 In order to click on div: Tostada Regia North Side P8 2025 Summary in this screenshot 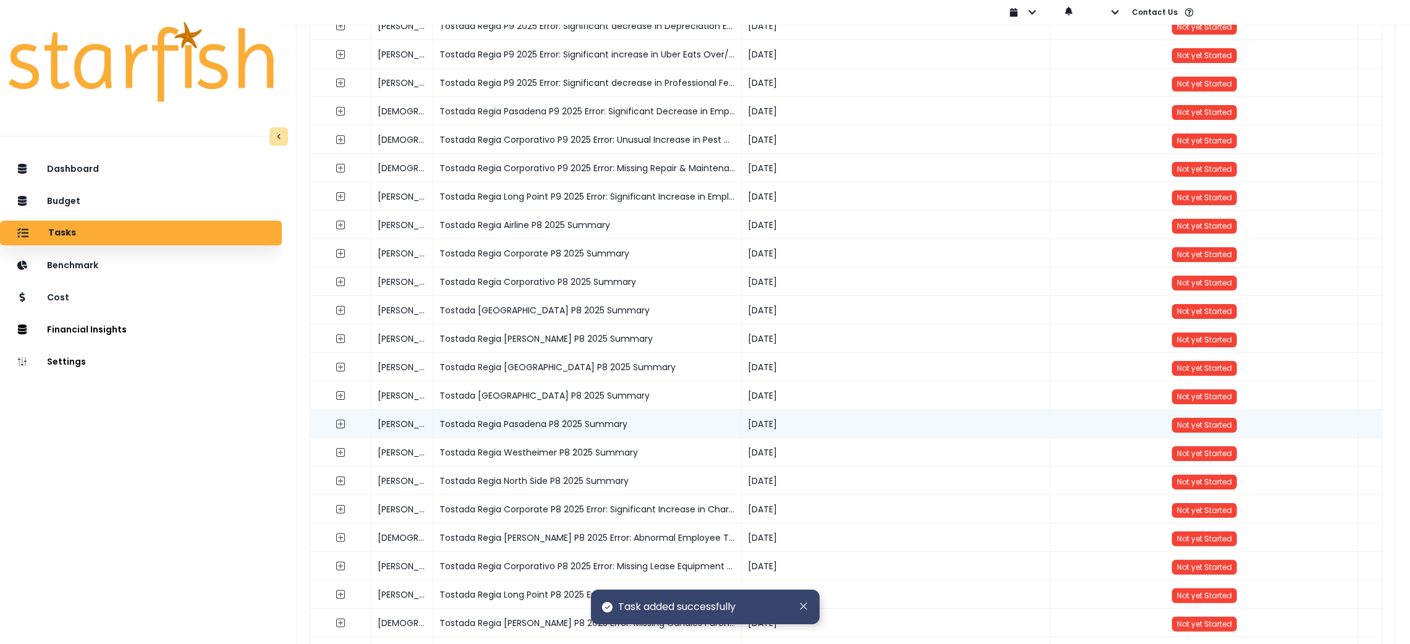, I will do `click(587, 481)`.